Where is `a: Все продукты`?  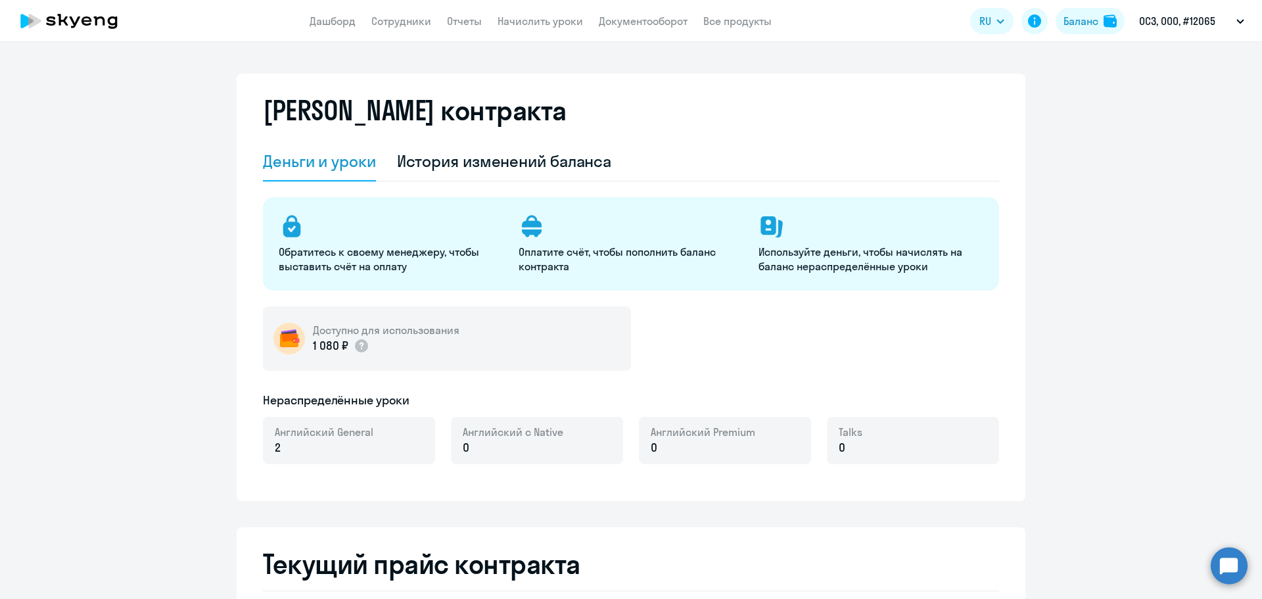 a: Все продукты is located at coordinates (738, 21).